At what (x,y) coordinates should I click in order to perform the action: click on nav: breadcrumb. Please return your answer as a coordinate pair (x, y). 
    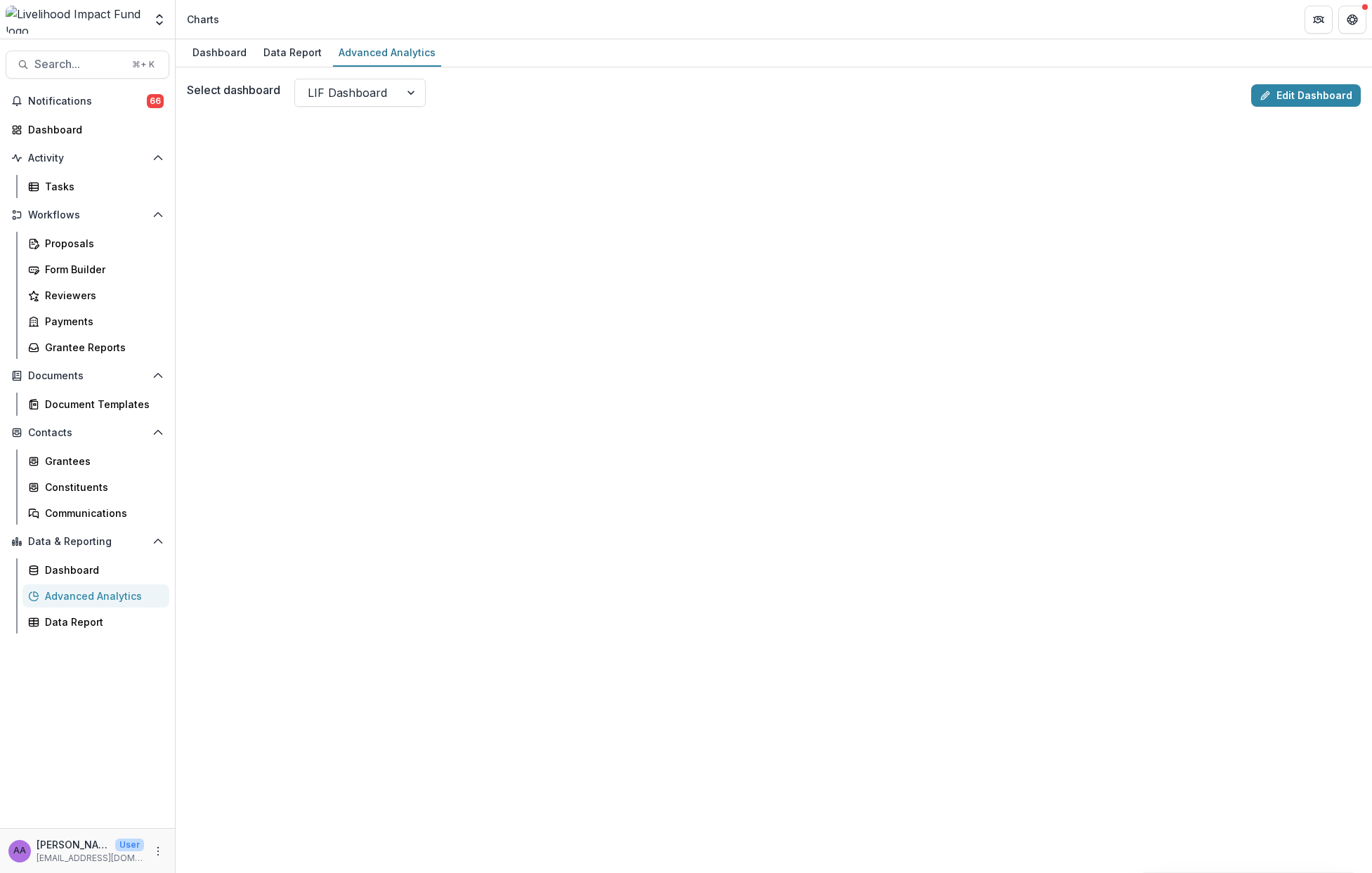
    Looking at the image, I should click on (203, 19).